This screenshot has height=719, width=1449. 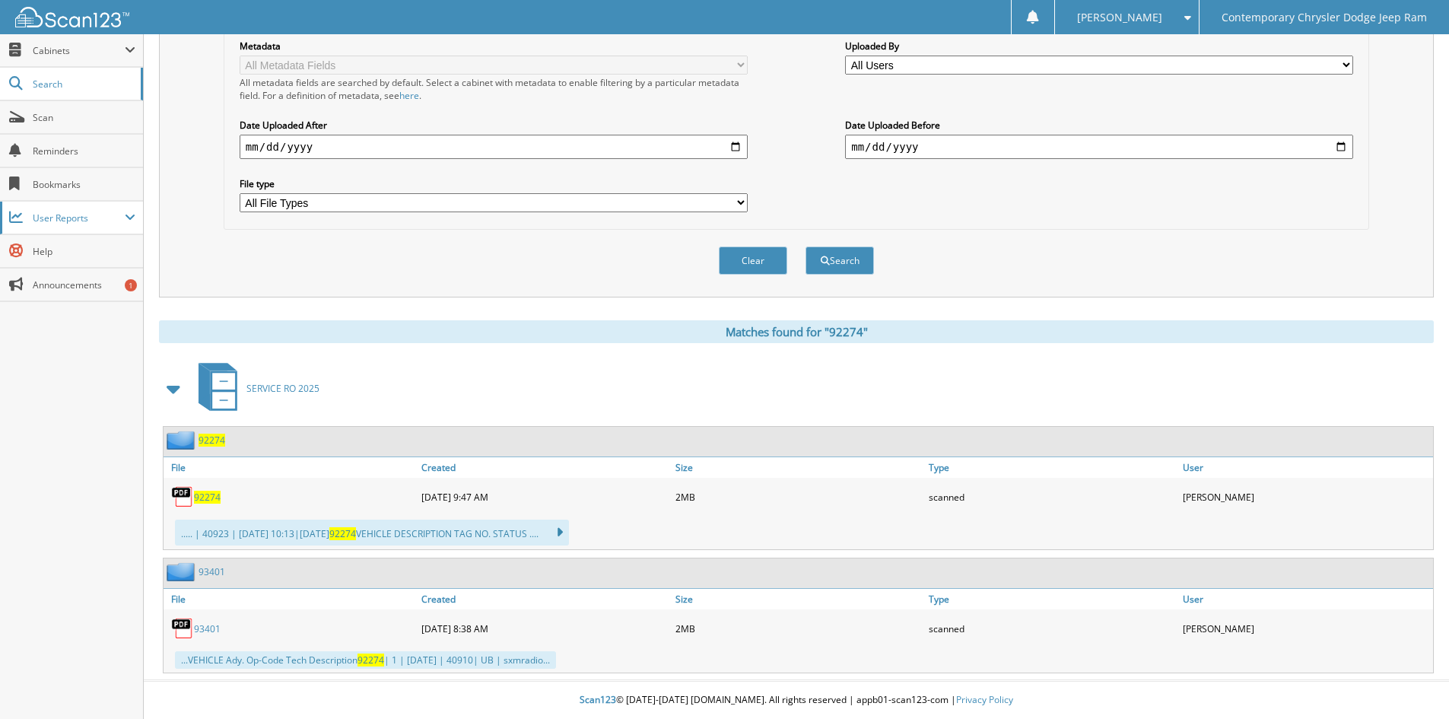 I want to click on span: Search, so click(x=83, y=84).